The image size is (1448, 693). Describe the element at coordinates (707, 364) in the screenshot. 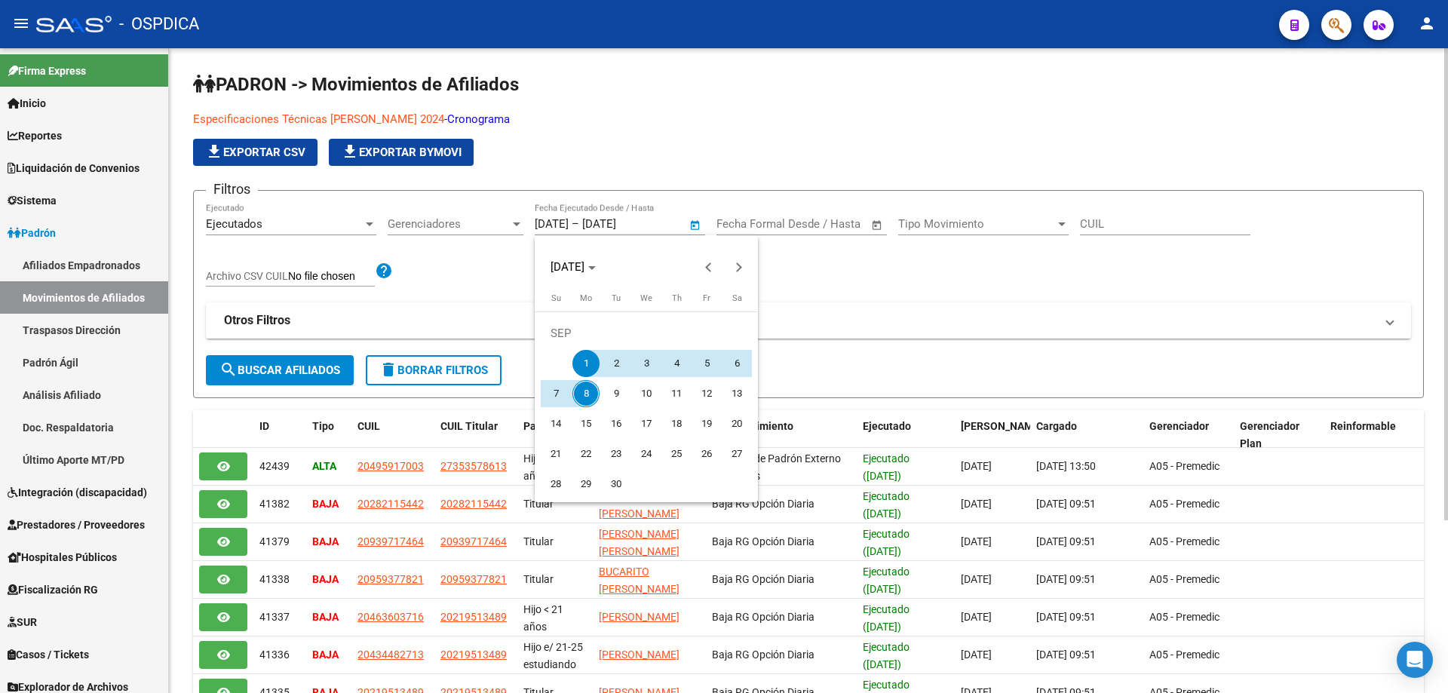

I see `span: 5` at that location.